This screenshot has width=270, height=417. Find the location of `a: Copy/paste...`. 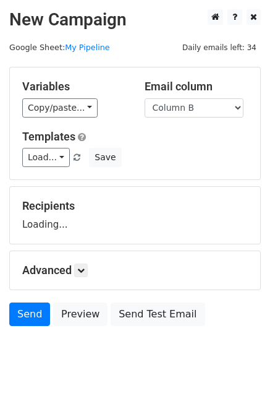

a: Copy/paste... is located at coordinates (60, 108).